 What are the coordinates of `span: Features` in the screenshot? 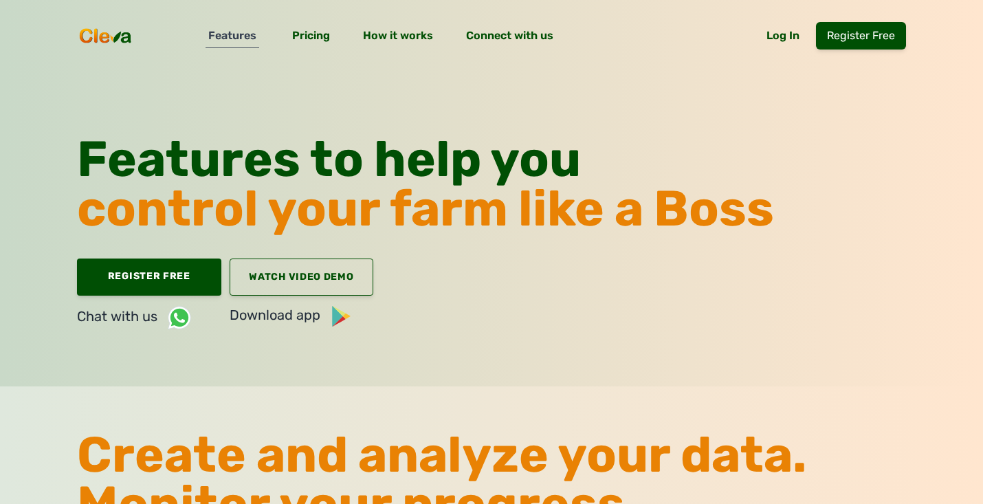 It's located at (232, 39).